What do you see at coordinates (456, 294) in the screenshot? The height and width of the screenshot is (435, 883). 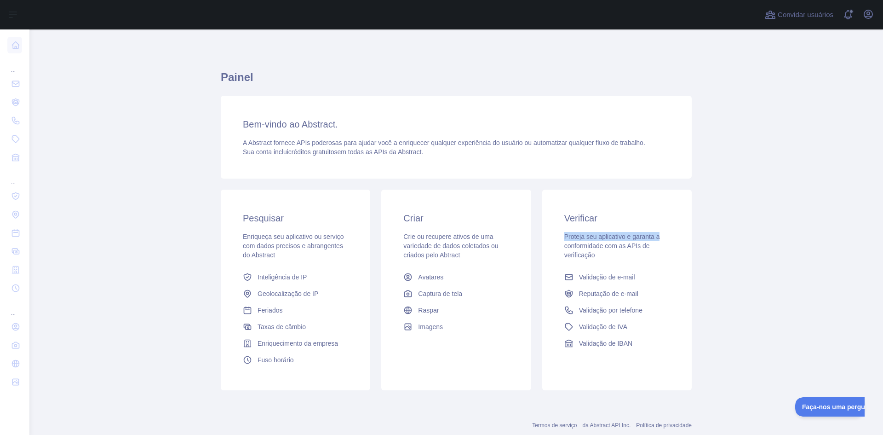 I see `a: Captura de tela` at bounding box center [456, 294].